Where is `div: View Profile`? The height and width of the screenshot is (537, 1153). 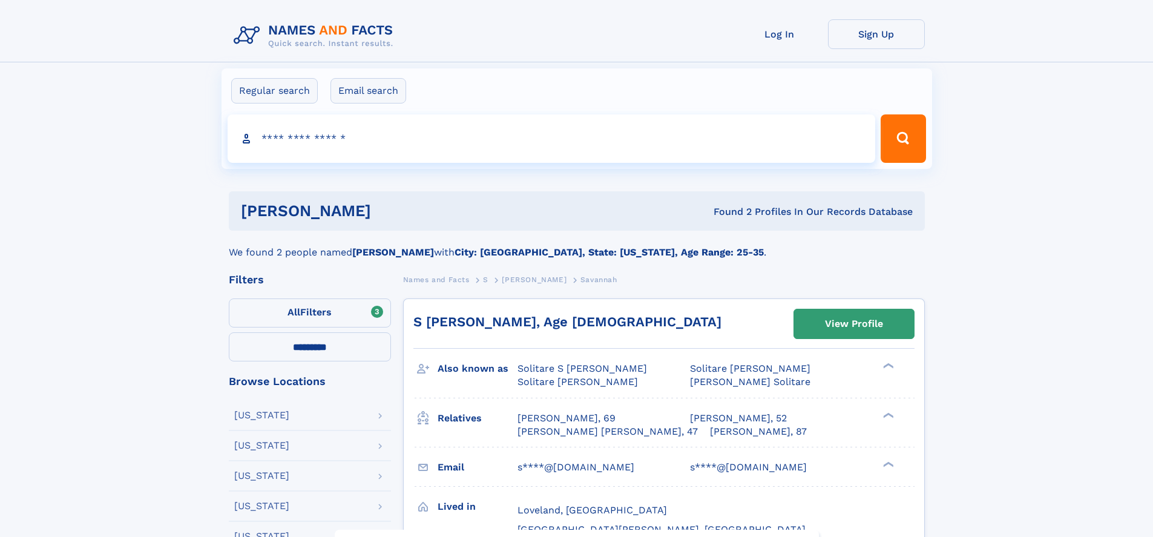
div: View Profile is located at coordinates (854, 324).